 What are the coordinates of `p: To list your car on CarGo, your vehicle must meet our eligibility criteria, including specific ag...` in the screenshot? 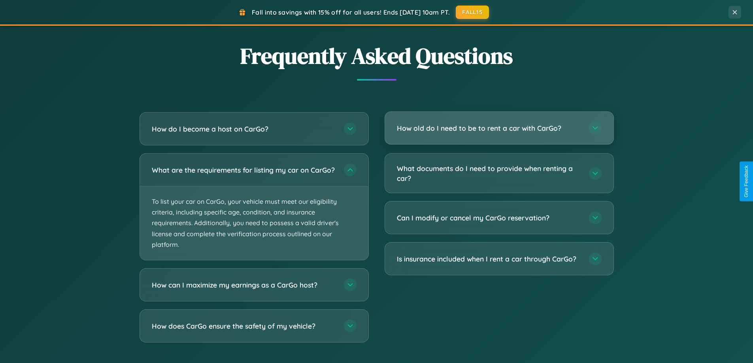 It's located at (254, 223).